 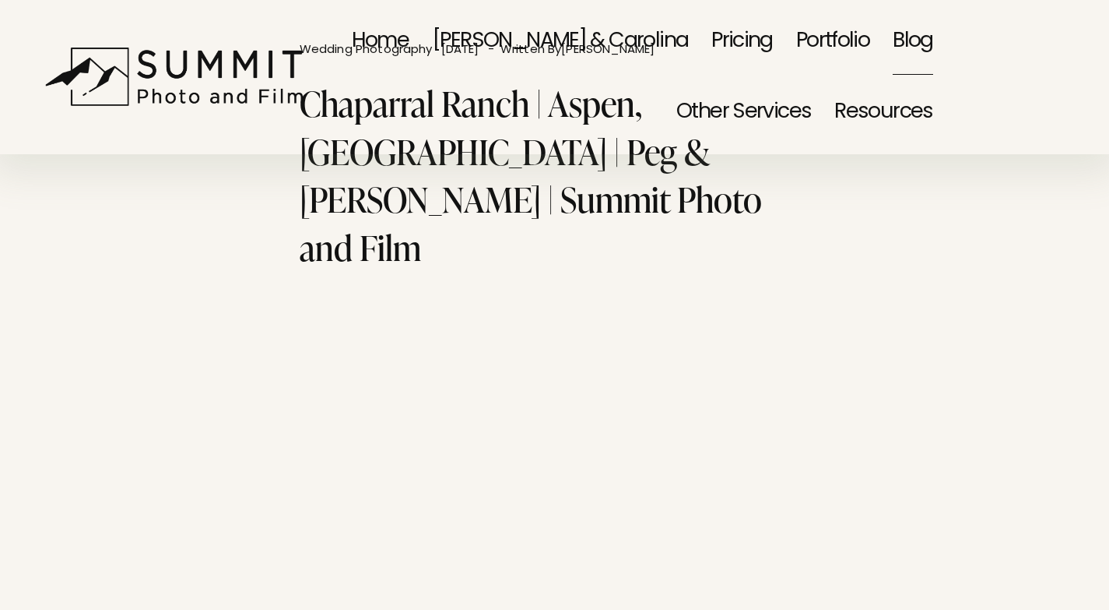 What do you see at coordinates (833, 41) in the screenshot?
I see `a: Portfolio` at bounding box center [833, 41].